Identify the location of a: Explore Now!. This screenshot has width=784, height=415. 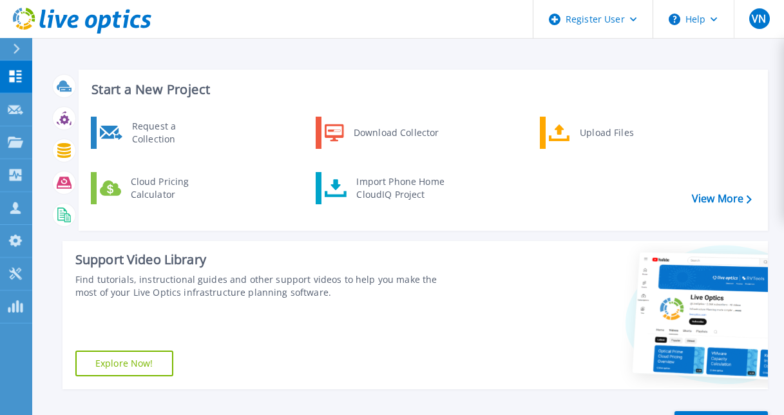
(124, 363).